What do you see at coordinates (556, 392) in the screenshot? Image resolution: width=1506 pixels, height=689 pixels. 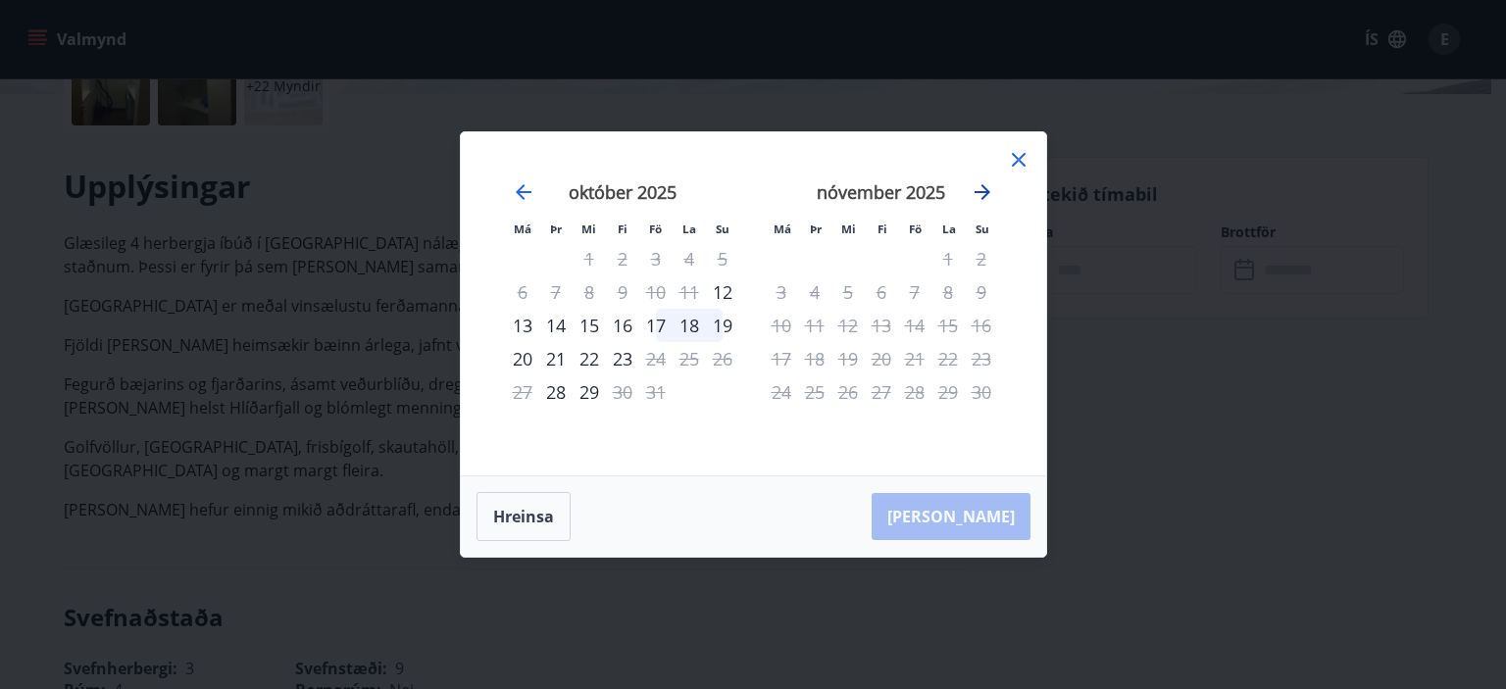 I see `td: Choose þriðjudagur, 28. október 2025 as your check-in date. It’s available.` at bounding box center [556, 392].